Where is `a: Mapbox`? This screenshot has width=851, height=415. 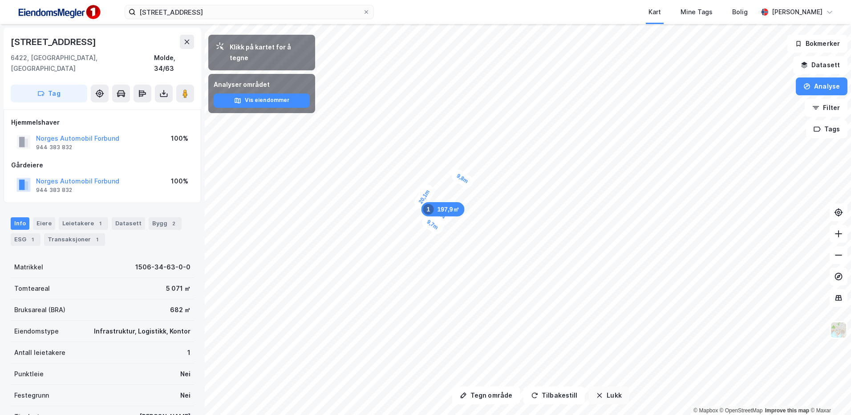
a: Mapbox is located at coordinates (705, 410).